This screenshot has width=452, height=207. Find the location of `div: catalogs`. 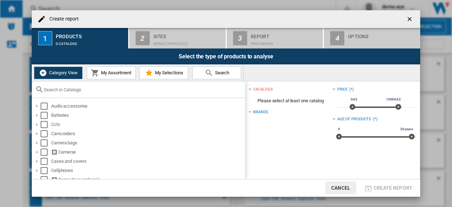

div: catalogs is located at coordinates (263, 89).